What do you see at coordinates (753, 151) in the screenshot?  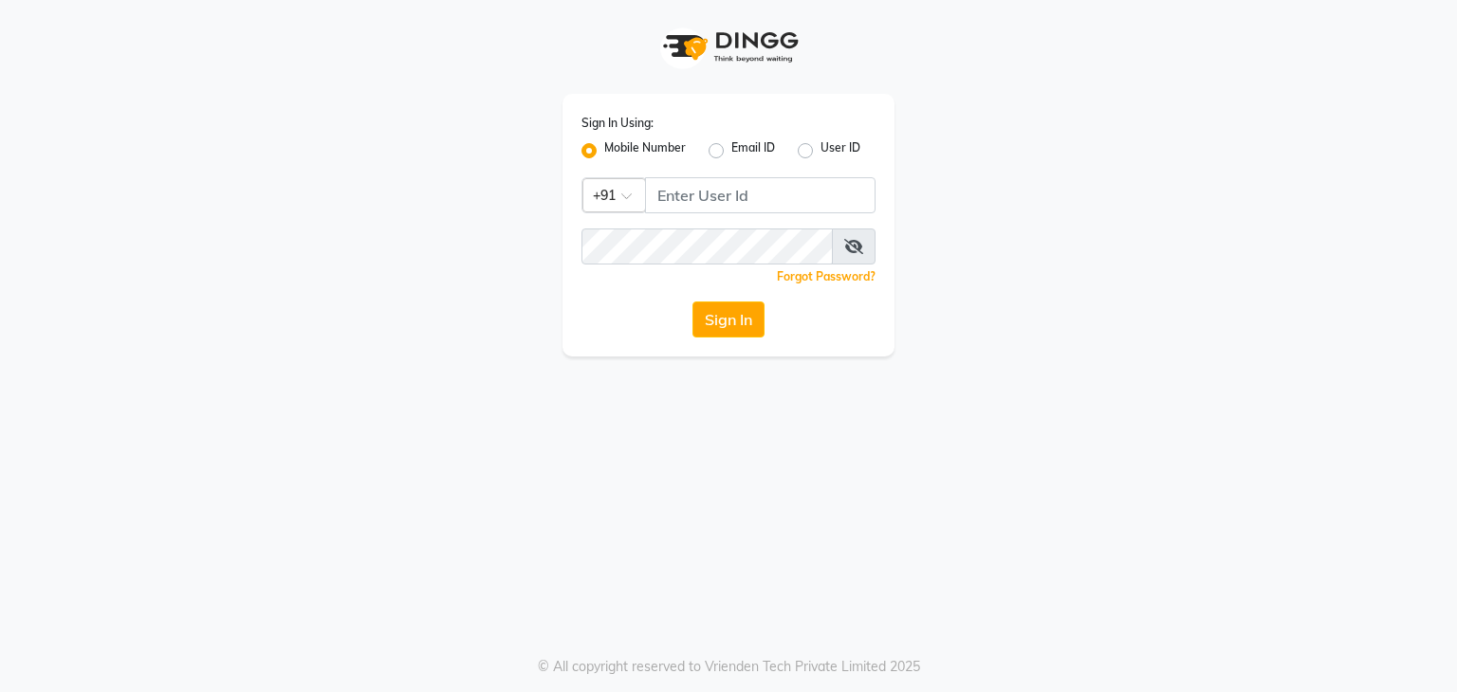 I see `label: Email ID` at bounding box center [753, 151].